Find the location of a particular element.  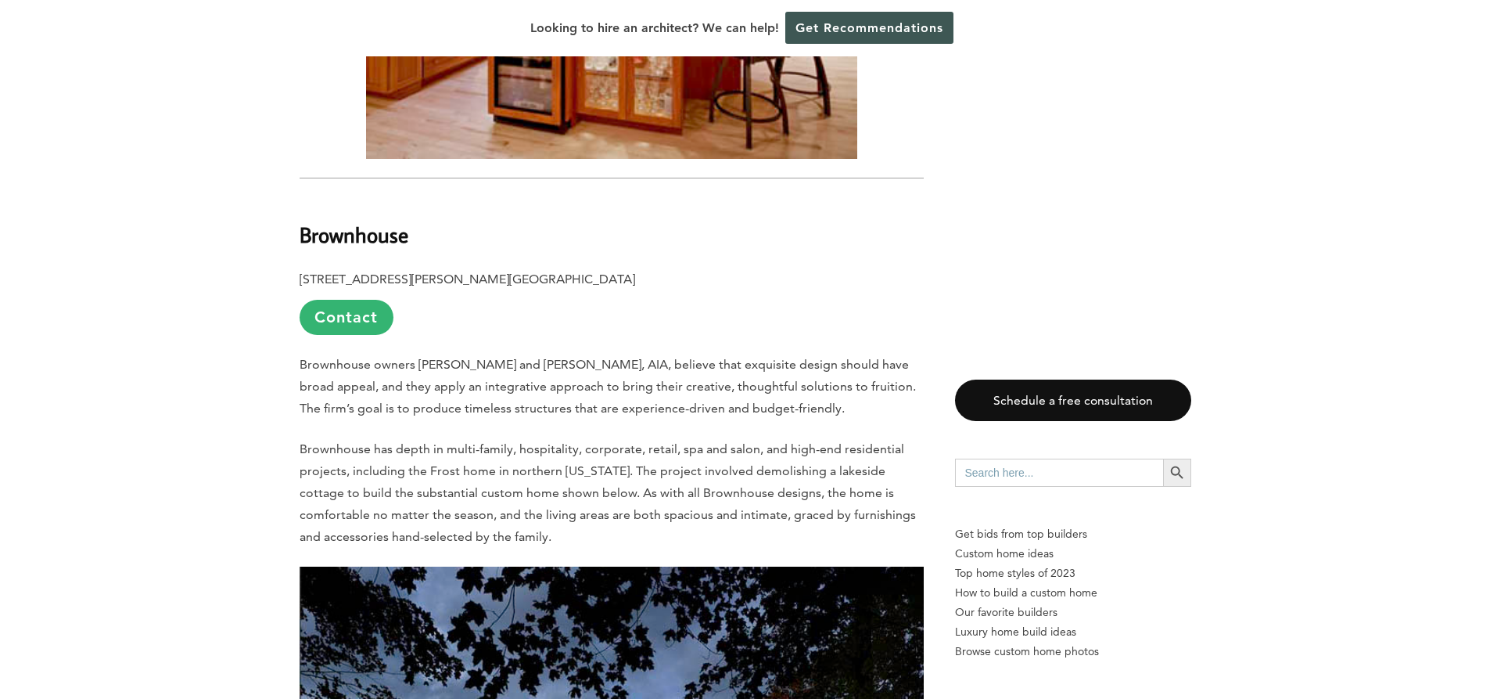

svg: Search is located at coordinates (1177, 472).